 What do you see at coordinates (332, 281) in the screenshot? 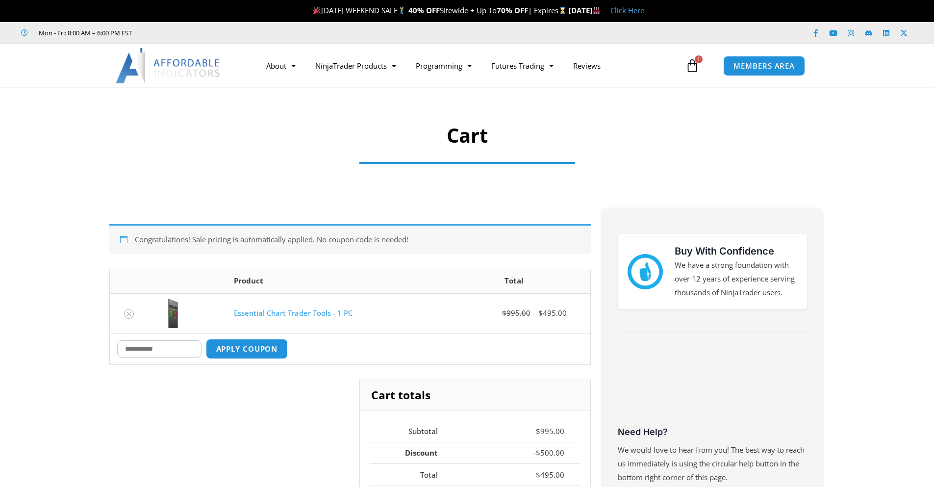
I see `th: Product` at bounding box center [332, 281].